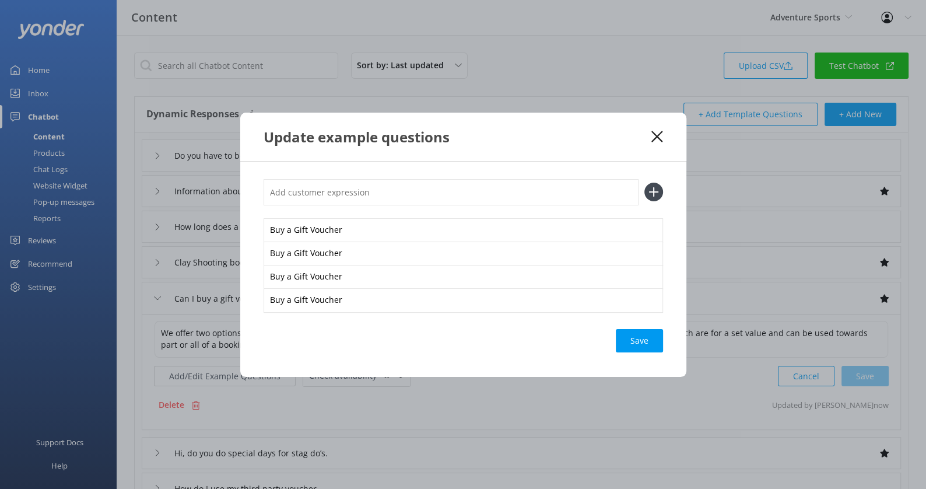 This screenshot has width=926, height=489. I want to click on button: Close, so click(656, 136).